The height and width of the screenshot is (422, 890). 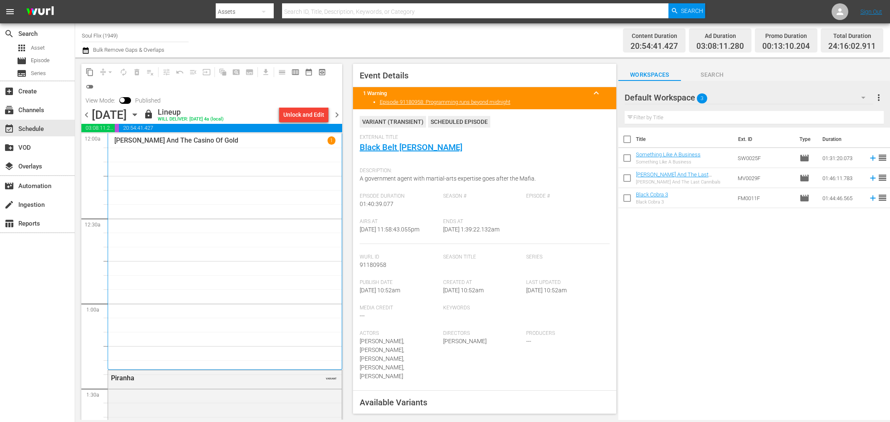 What do you see at coordinates (221, 72) in the screenshot?
I see `span: Refresh All Search Blocks` at bounding box center [221, 72].